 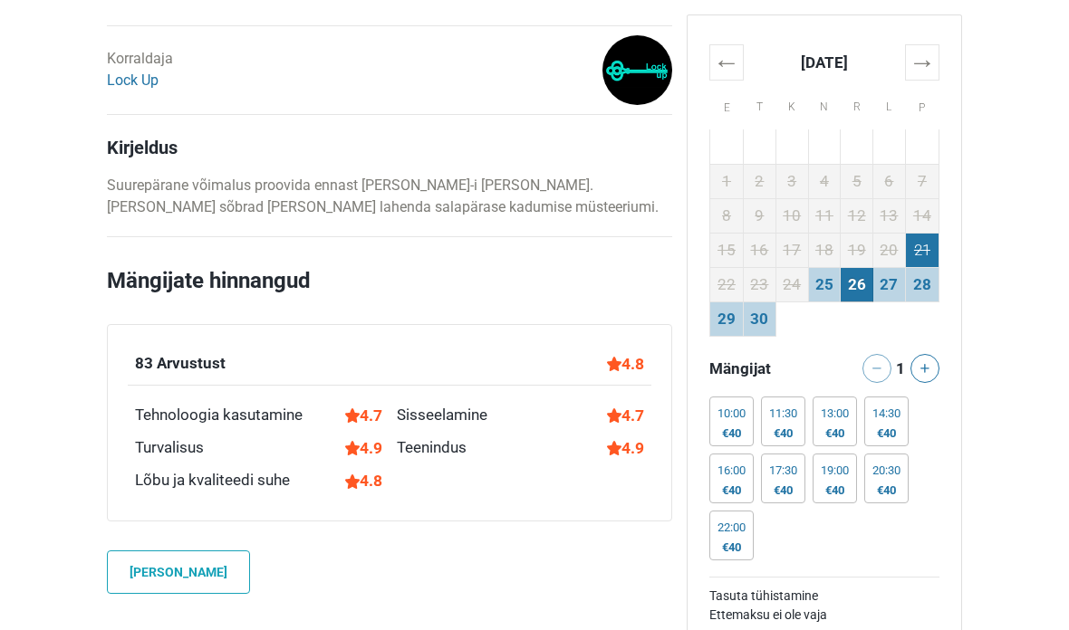 I want to click on td: 30, so click(x=760, y=319).